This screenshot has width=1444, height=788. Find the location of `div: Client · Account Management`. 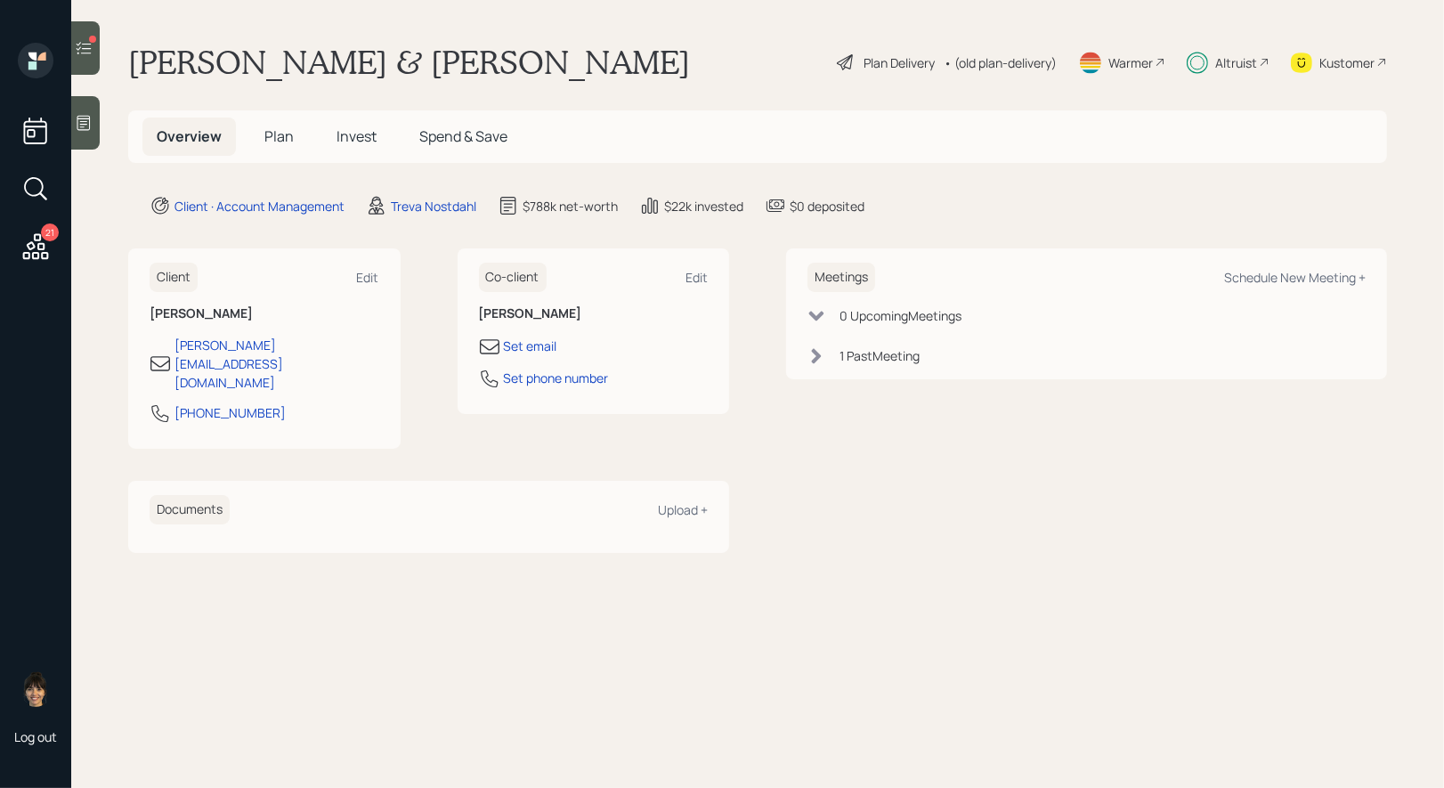

div: Client · Account Management is located at coordinates (259, 206).